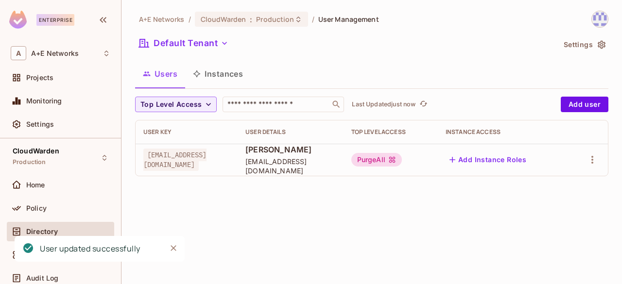  Describe the element at coordinates (187, 132) in the screenshot. I see `div: User Key` at that location.